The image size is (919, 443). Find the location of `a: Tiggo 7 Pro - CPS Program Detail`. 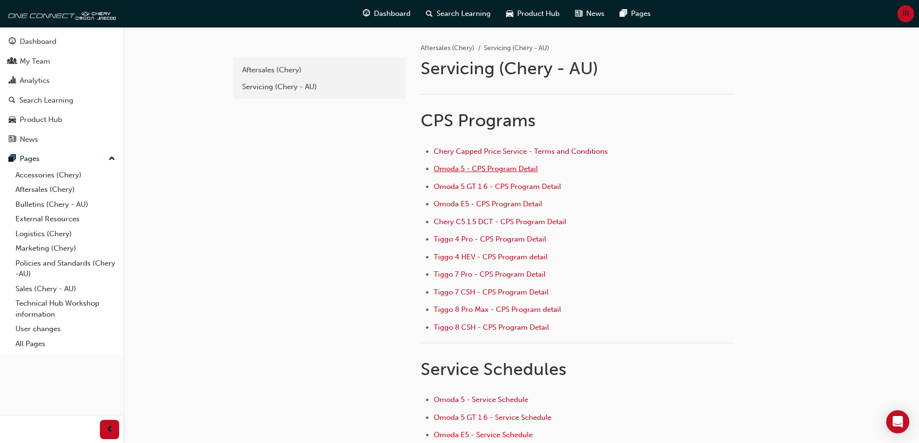

a: Tiggo 7 Pro - CPS Program Detail is located at coordinates (490, 275).